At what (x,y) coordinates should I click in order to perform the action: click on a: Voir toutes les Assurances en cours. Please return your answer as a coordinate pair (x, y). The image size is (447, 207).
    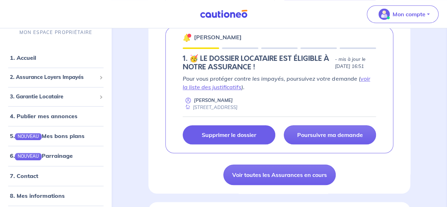
    Looking at the image, I should click on (280, 175).